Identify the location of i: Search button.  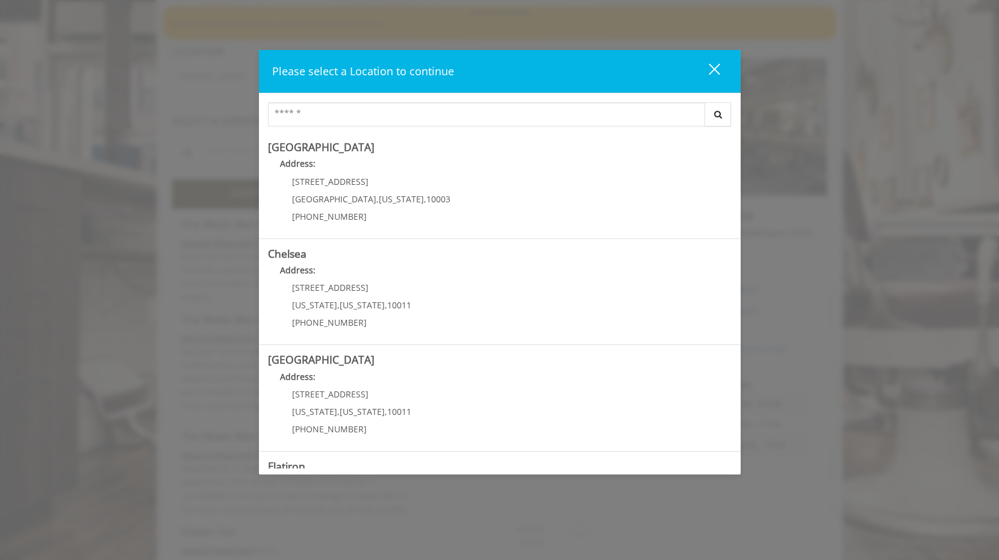
(718, 114).